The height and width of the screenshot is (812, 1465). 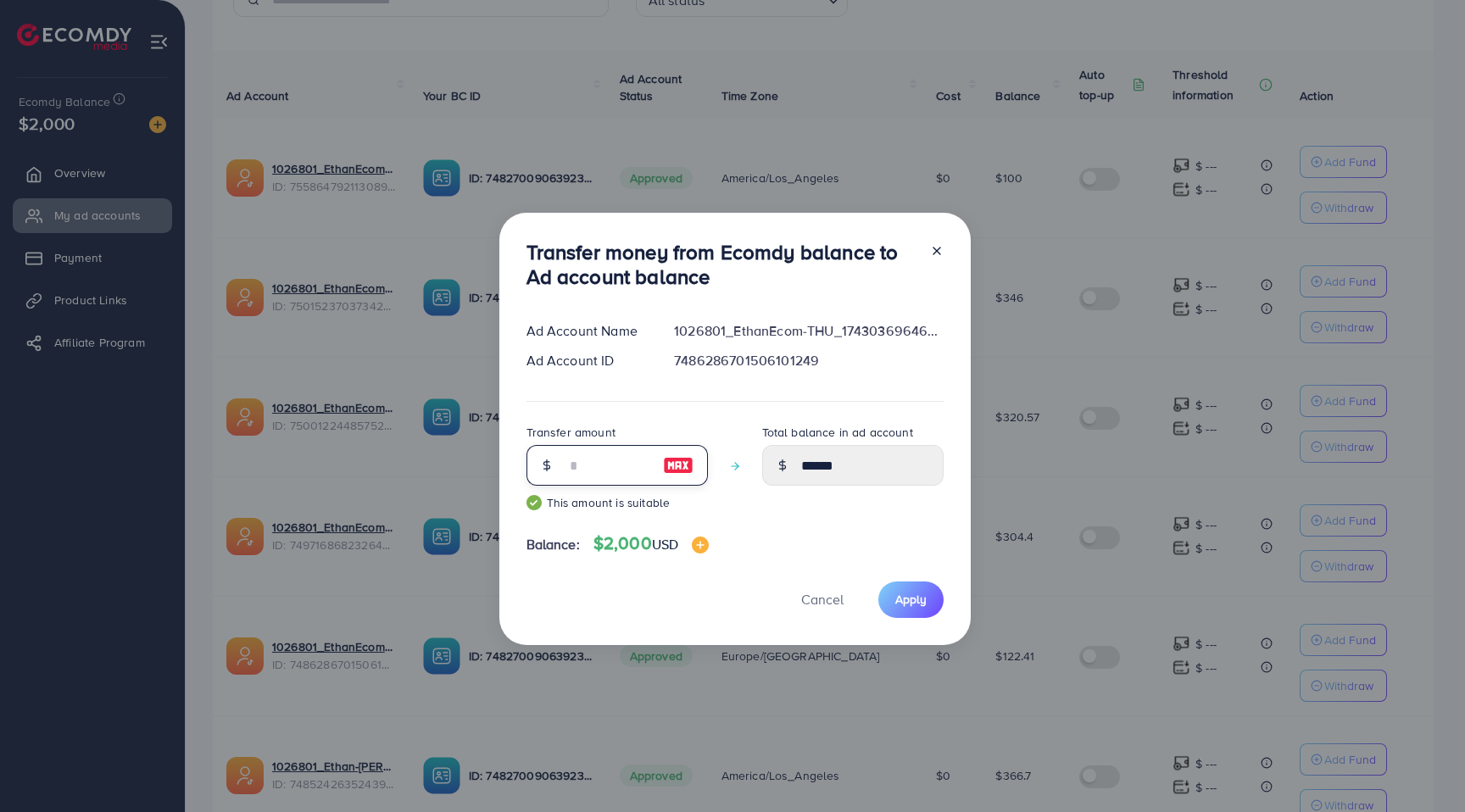 I want to click on h3: Transfer money from Ecomdy balance to Ad account balance, so click(x=722, y=265).